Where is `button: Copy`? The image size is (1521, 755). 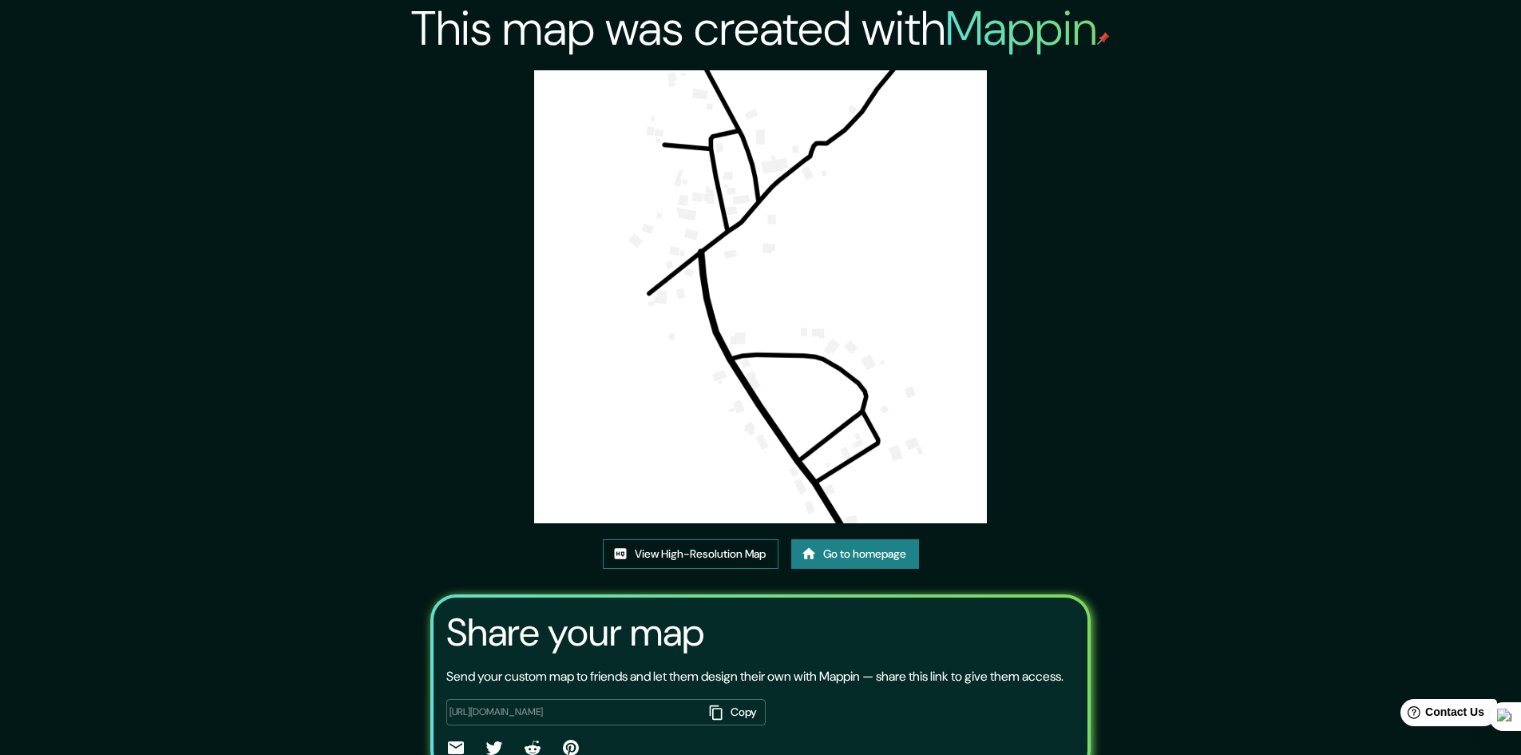 button: Copy is located at coordinates (735, 711).